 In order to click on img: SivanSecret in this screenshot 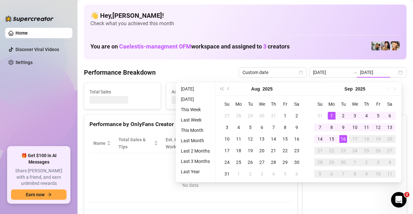, I will do `click(376, 46)`.